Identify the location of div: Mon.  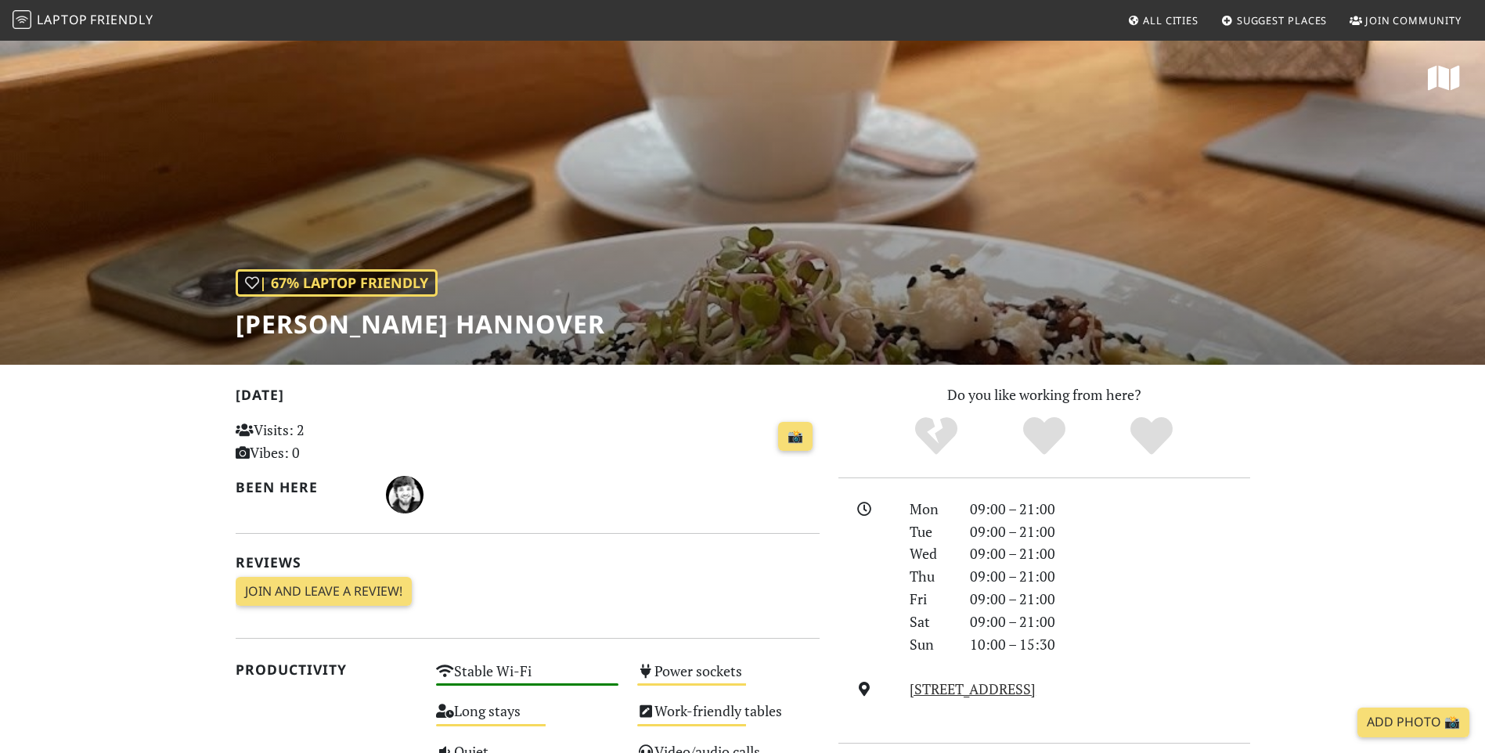
(930, 509).